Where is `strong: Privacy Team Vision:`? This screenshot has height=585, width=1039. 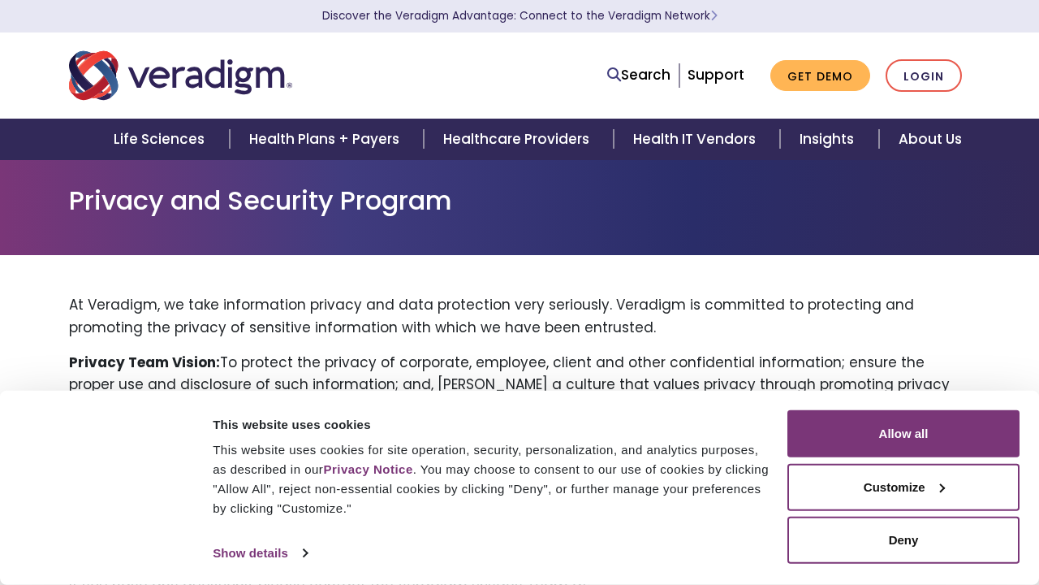
strong: Privacy Team Vision: is located at coordinates (145, 362).